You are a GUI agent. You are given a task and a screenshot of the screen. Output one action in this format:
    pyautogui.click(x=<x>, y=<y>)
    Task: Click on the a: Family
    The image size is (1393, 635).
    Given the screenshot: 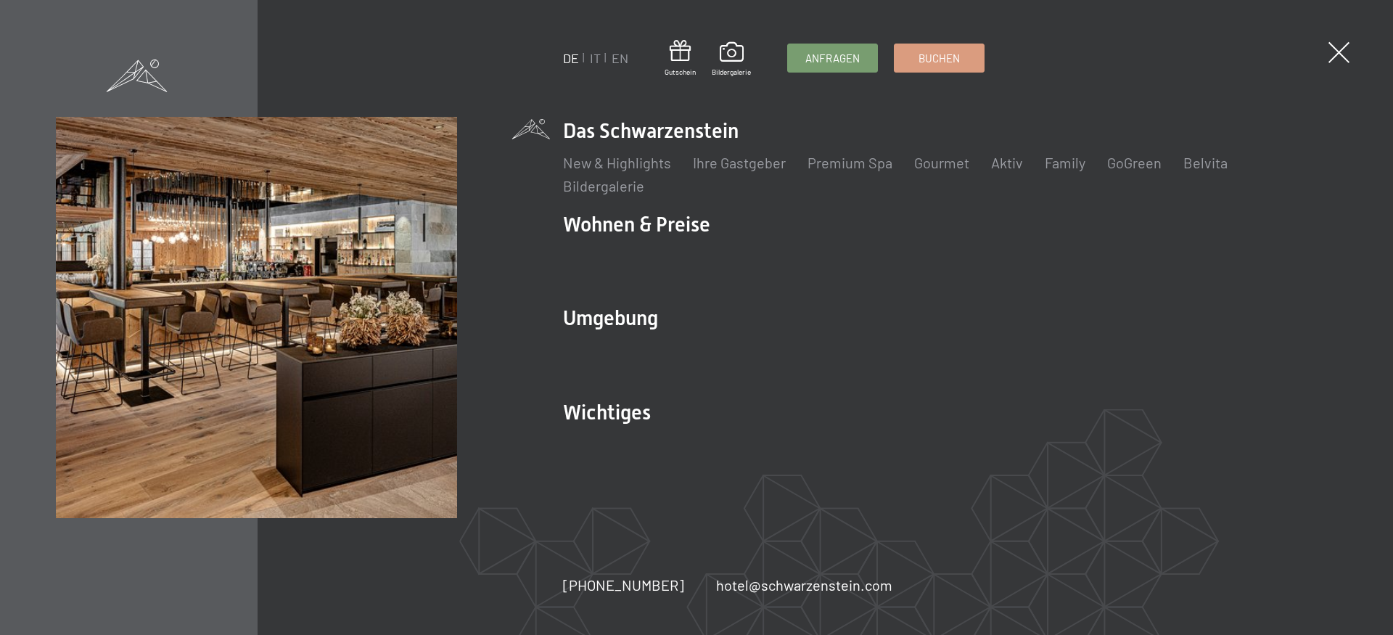 What is the action you would take?
    pyautogui.click(x=1065, y=163)
    